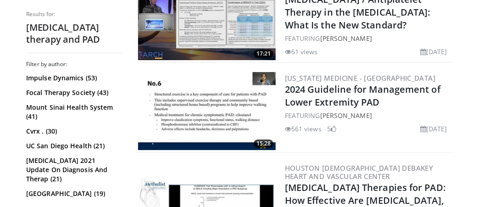 The image size is (479, 207). Describe the element at coordinates (74, 64) in the screenshot. I see `h3: Filter by author:` at that location.